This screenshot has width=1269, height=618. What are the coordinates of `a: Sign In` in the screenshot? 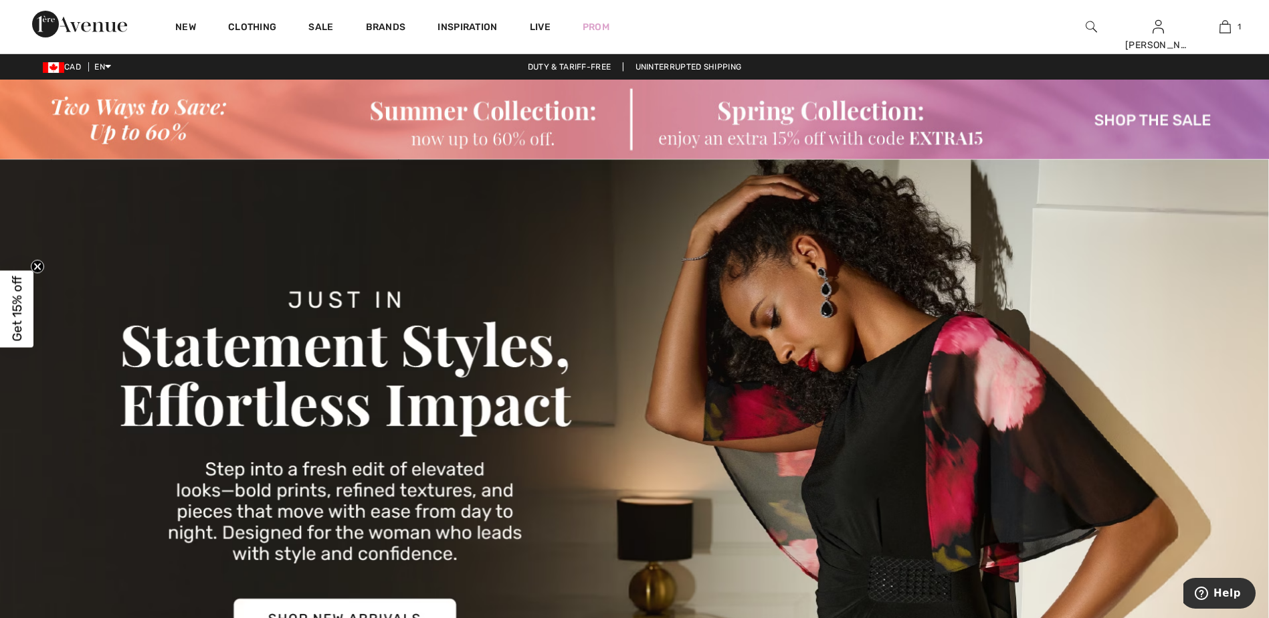 It's located at (1158, 26).